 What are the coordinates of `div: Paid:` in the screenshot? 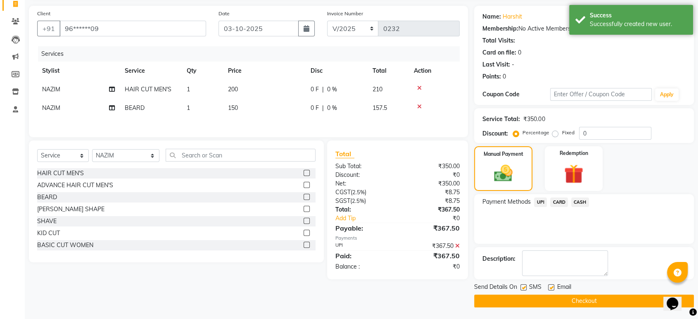 It's located at (363, 256).